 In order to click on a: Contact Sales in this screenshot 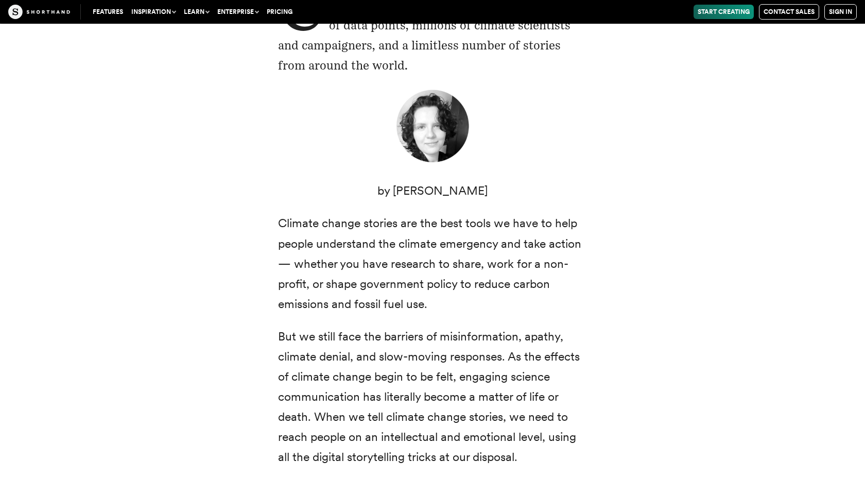, I will do `click(789, 12)`.